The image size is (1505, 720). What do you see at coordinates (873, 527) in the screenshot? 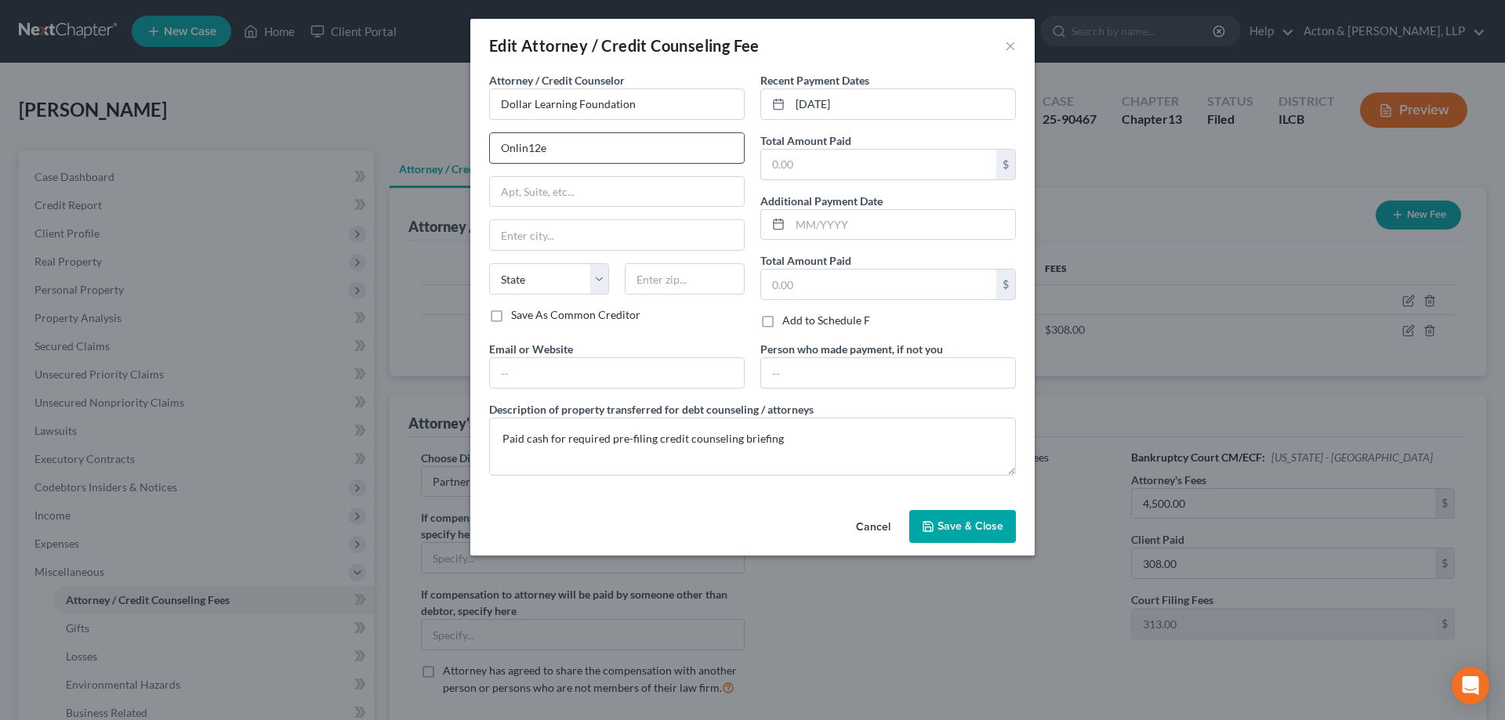
I see `button: Cancel` at bounding box center [873, 527].